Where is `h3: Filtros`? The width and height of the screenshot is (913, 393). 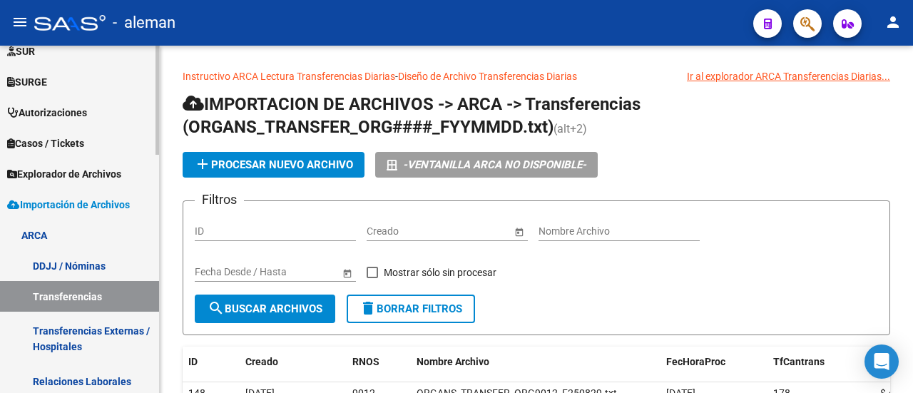 h3: Filtros is located at coordinates (219, 200).